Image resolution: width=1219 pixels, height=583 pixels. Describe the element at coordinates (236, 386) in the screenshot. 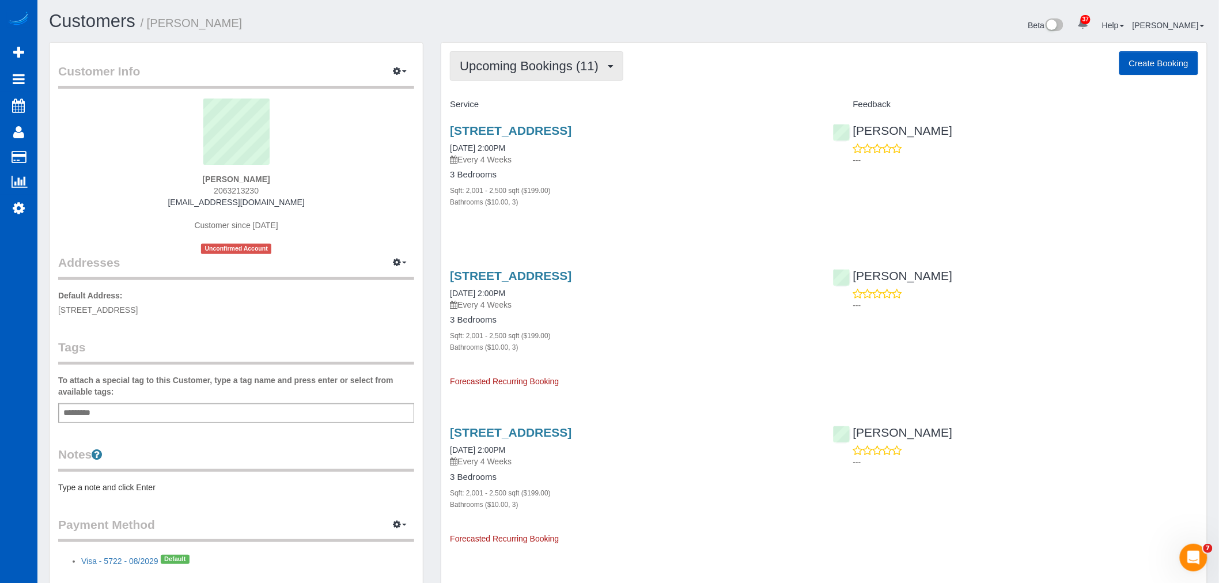

I see `label: To attach a special tag to this Customer, type a tag name and press enter or select from availabl...` at that location.